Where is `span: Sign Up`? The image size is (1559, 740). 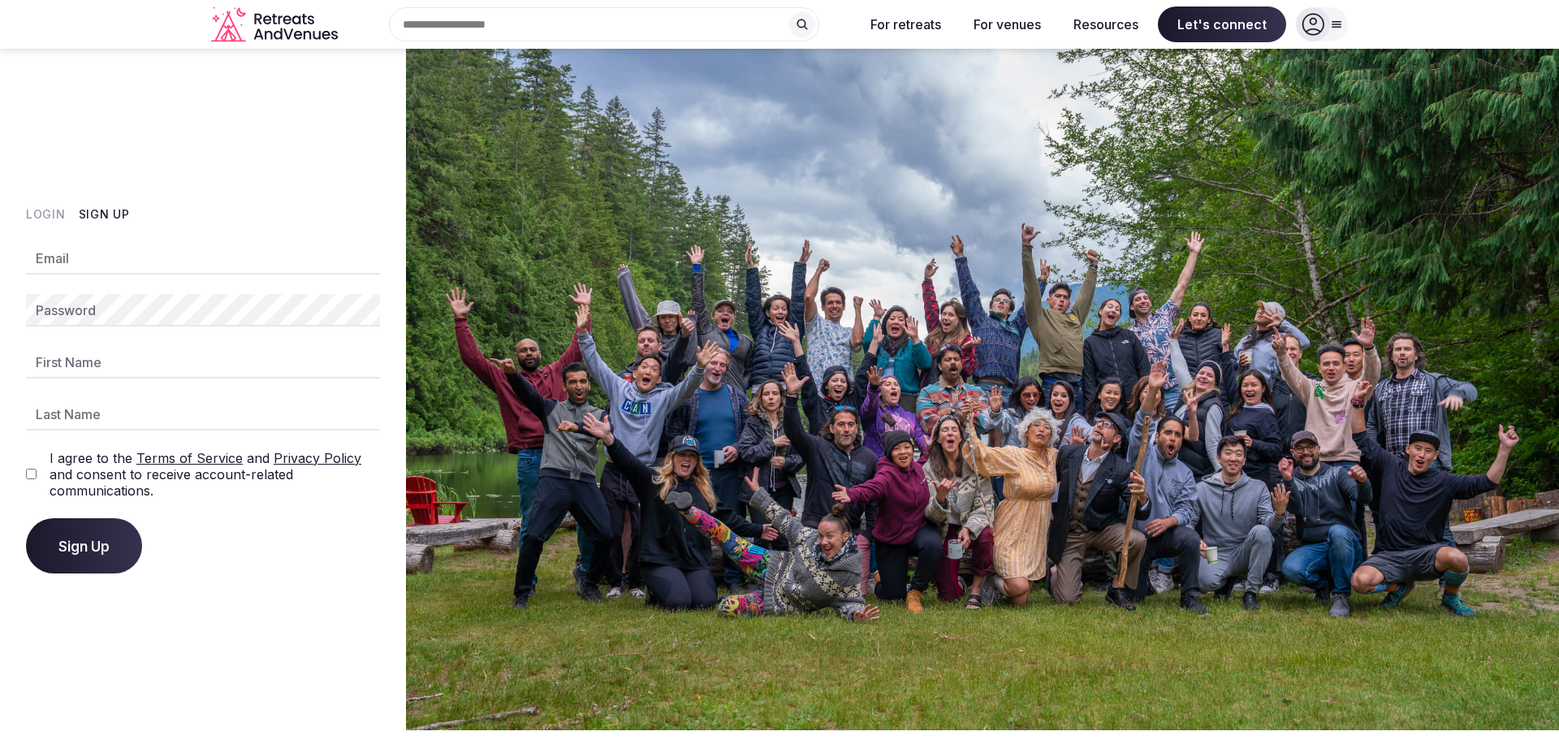
span: Sign Up is located at coordinates (84, 546).